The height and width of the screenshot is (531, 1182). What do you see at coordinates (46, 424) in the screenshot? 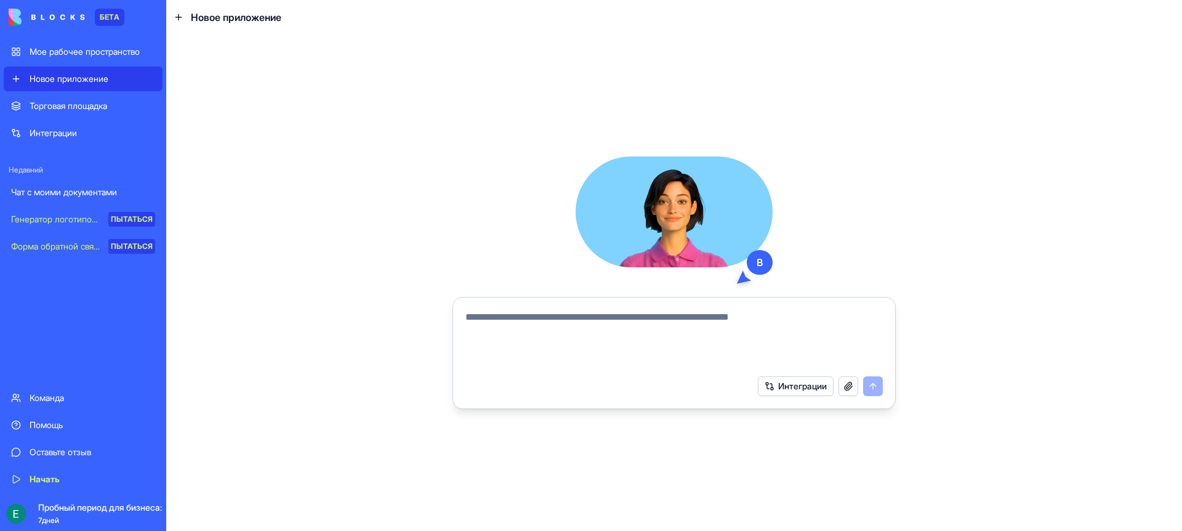
I see `font: Помощь` at bounding box center [46, 424].